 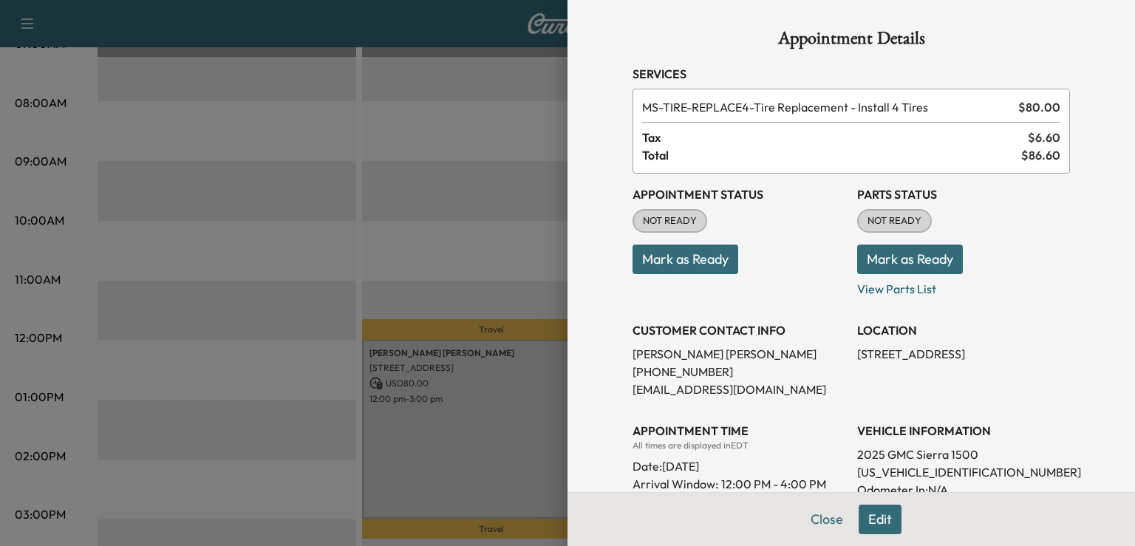 I want to click on p: 2025 GMC Sierra 1500, so click(x=963, y=454).